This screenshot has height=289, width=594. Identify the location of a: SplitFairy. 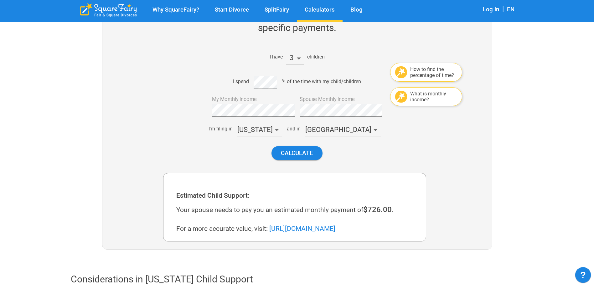
(277, 10).